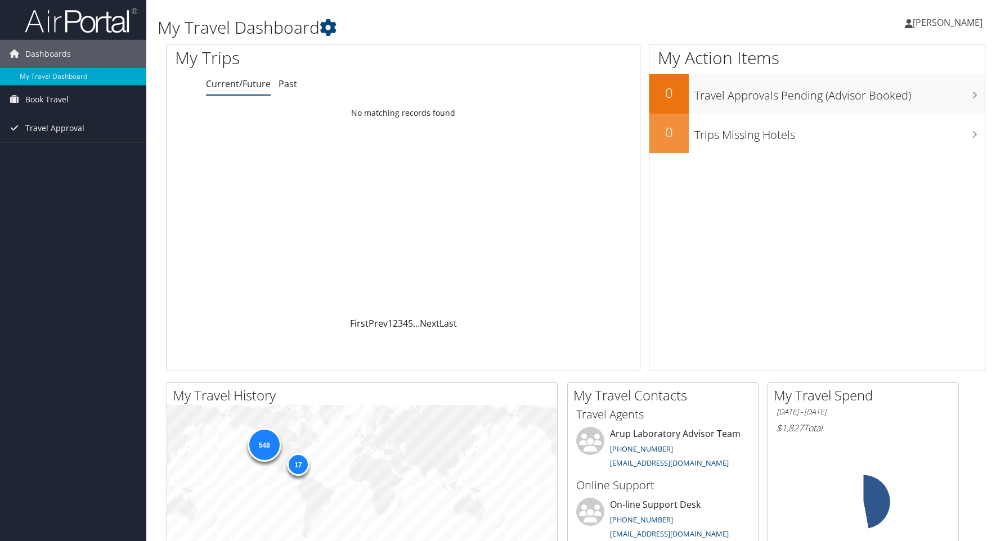 The image size is (1005, 541). I want to click on td: No matching records found, so click(403, 113).